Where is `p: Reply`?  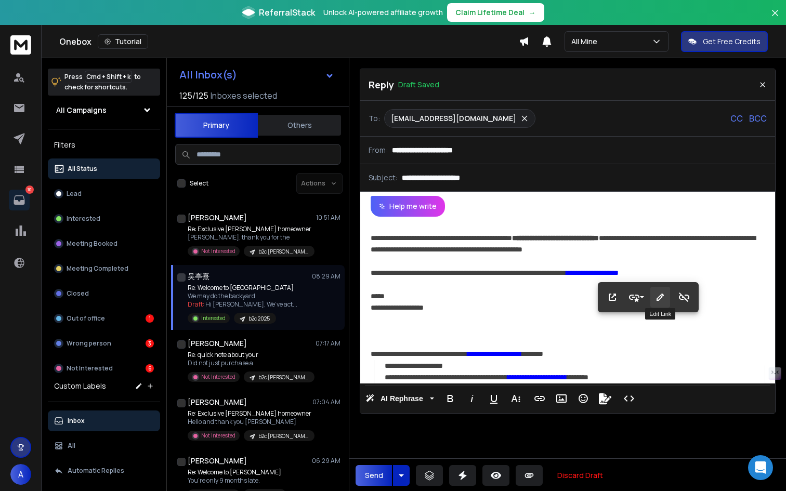
p: Reply is located at coordinates (381, 85).